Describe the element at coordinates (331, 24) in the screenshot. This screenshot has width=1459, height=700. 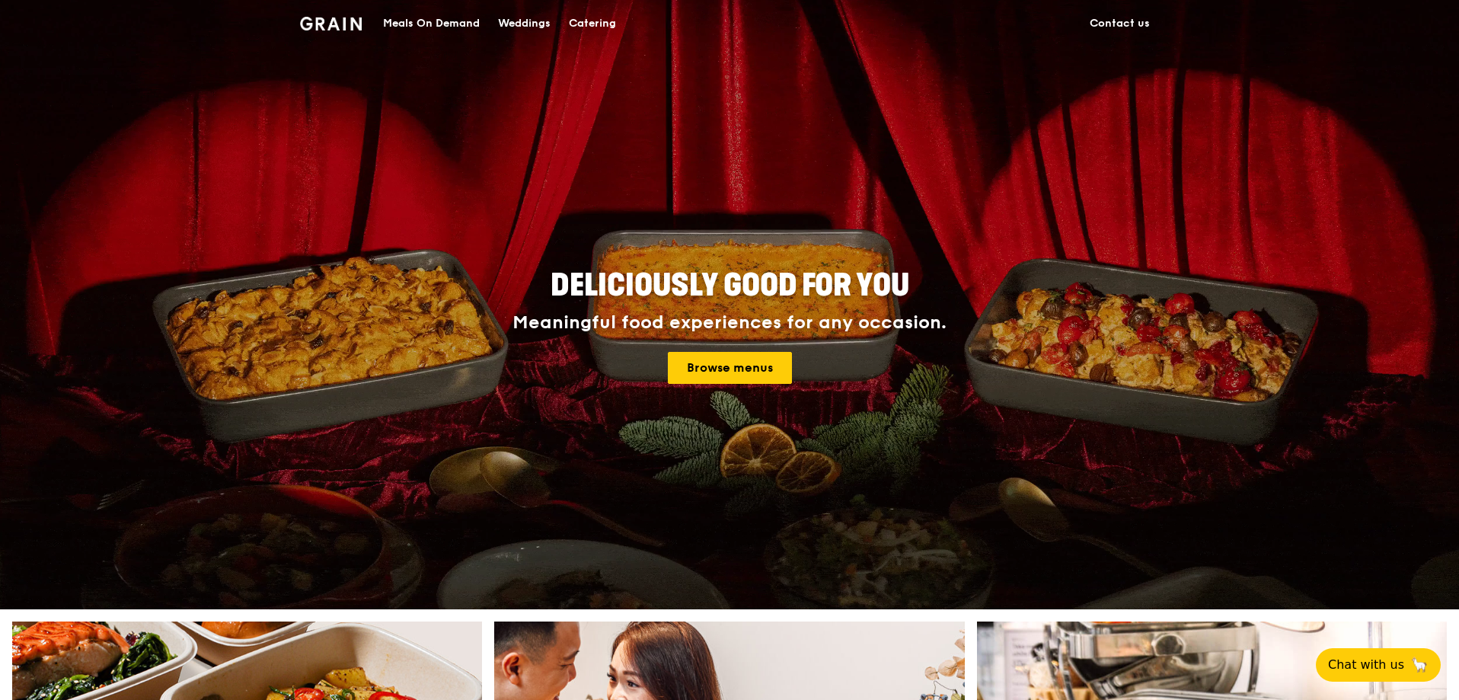
I see `img: Grain` at that location.